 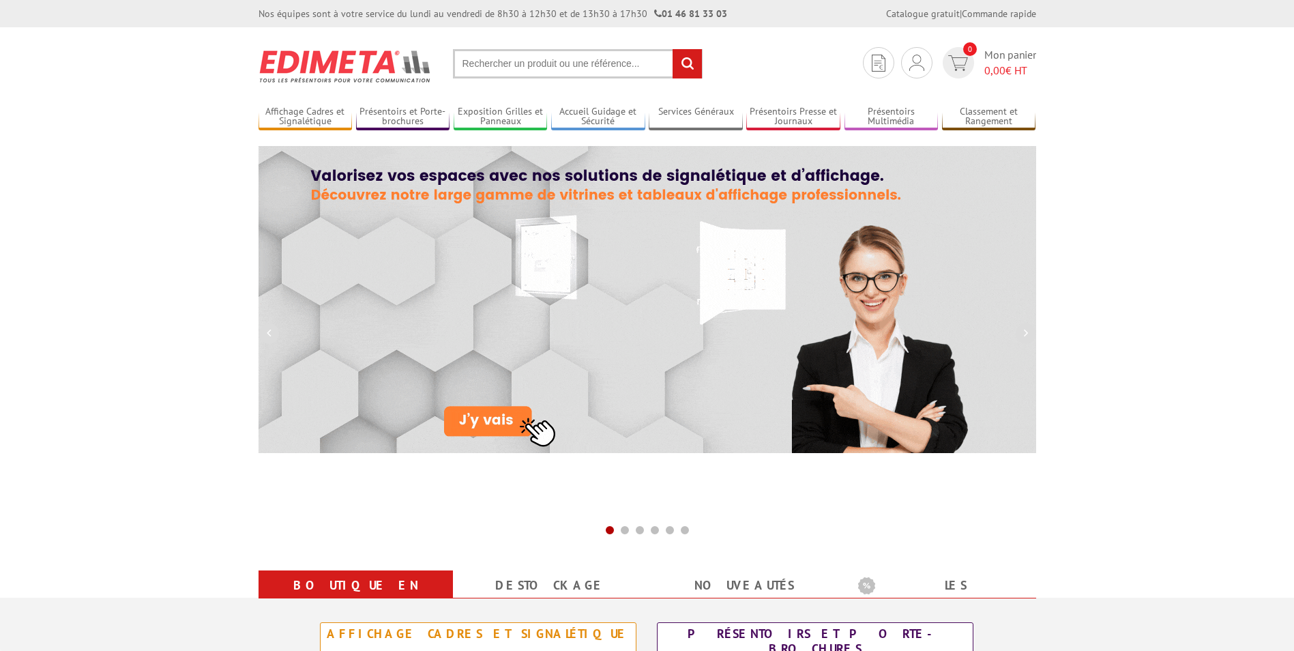 I want to click on a: Commande rapide, so click(x=999, y=14).